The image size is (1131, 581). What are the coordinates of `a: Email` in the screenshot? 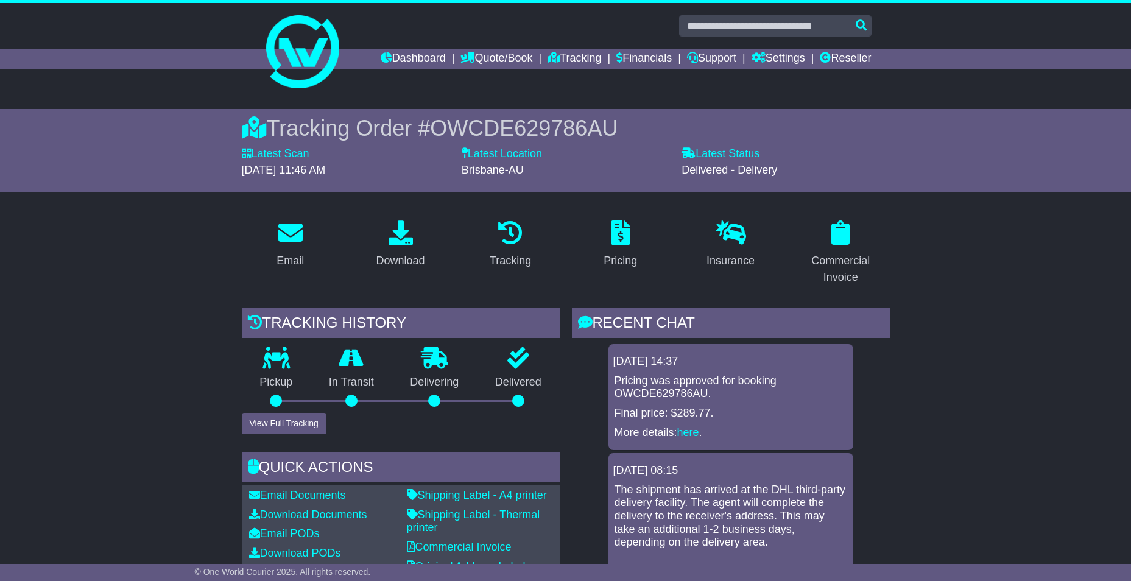 It's located at (290, 245).